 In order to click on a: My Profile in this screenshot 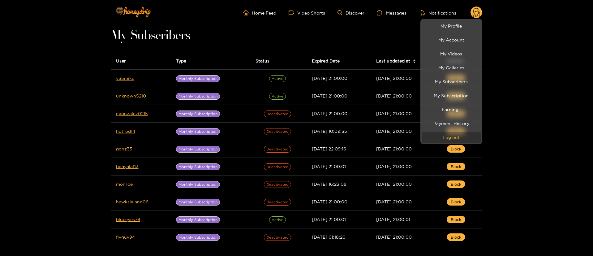, I will do `click(451, 26)`.